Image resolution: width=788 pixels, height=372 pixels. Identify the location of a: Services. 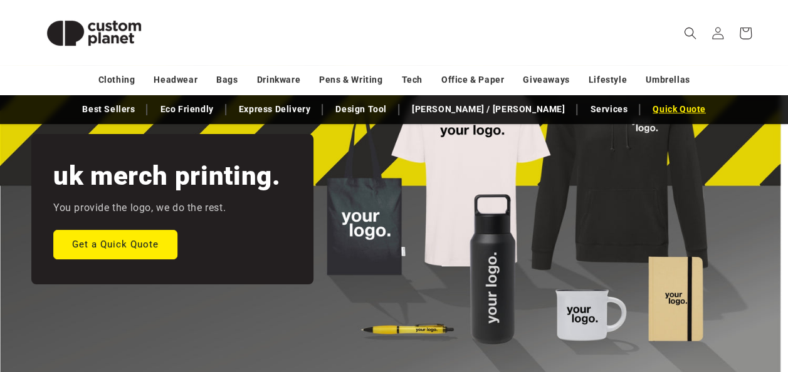
(609, 109).